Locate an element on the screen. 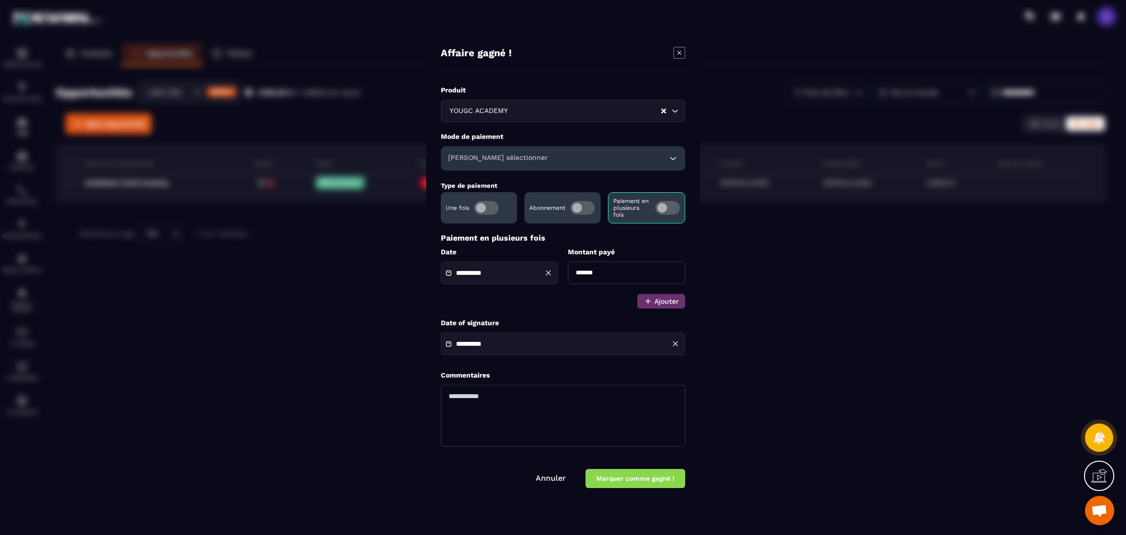  label: Produit is located at coordinates (563, 90).